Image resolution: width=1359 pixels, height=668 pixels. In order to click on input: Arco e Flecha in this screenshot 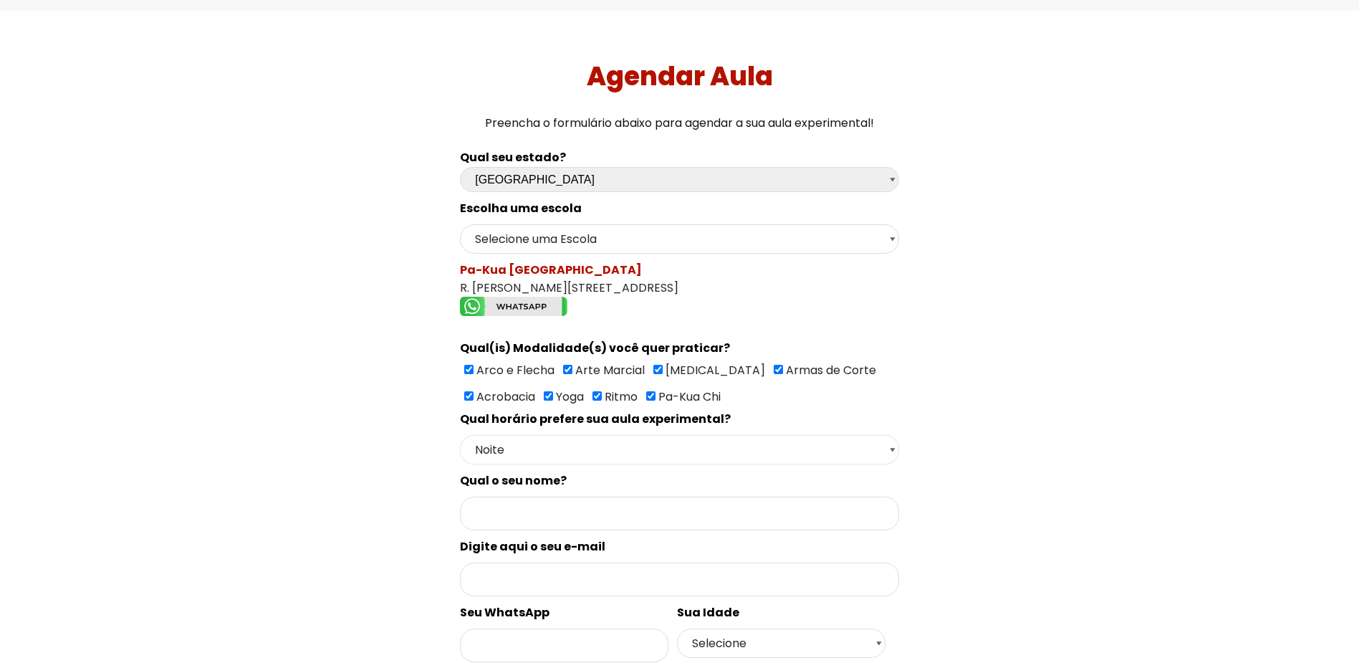, I will do `click(468, 369)`.